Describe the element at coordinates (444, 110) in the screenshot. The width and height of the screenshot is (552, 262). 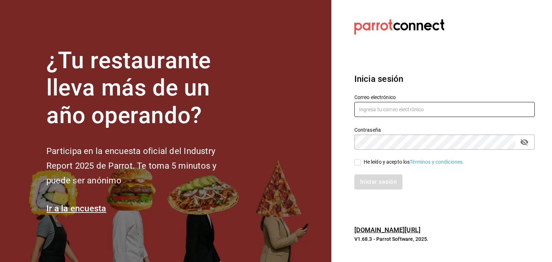
I see `input: Ingresa tu correo electrónico` at that location.